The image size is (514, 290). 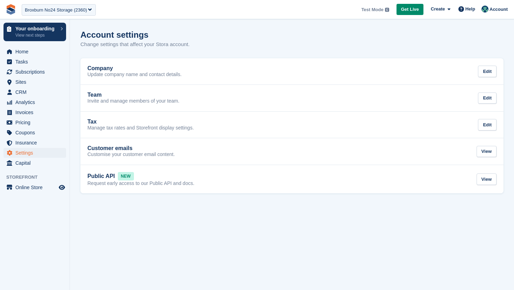 What do you see at coordinates (36, 29) in the screenshot?
I see `p: Your onboarding` at bounding box center [36, 29].